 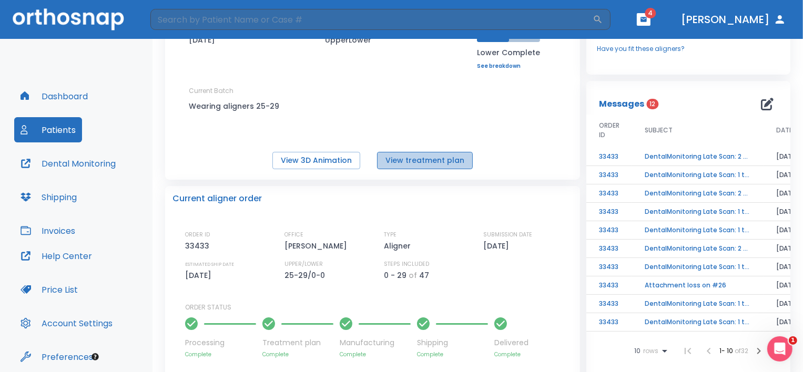 I want to click on p: Lower Complete, so click(x=508, y=53).